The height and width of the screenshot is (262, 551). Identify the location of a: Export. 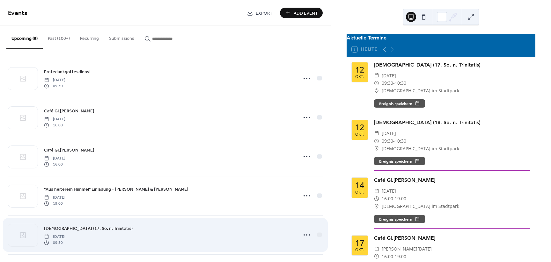
(259, 13).